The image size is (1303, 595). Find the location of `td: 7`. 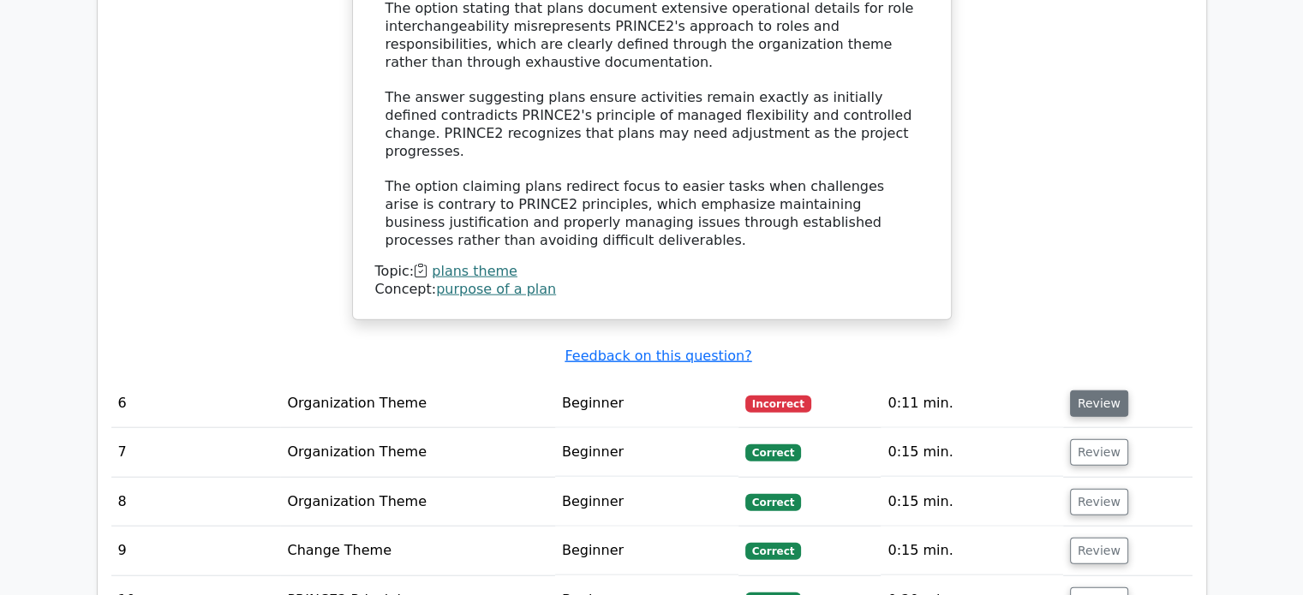

td: 7 is located at coordinates (196, 452).